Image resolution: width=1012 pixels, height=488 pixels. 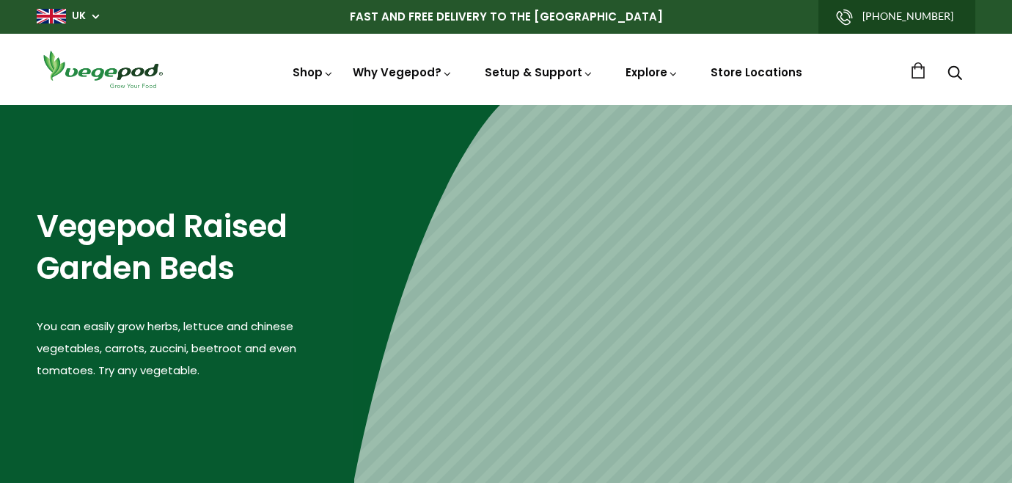 What do you see at coordinates (103, 69) in the screenshot?
I see `img: Vegepod` at bounding box center [103, 69].